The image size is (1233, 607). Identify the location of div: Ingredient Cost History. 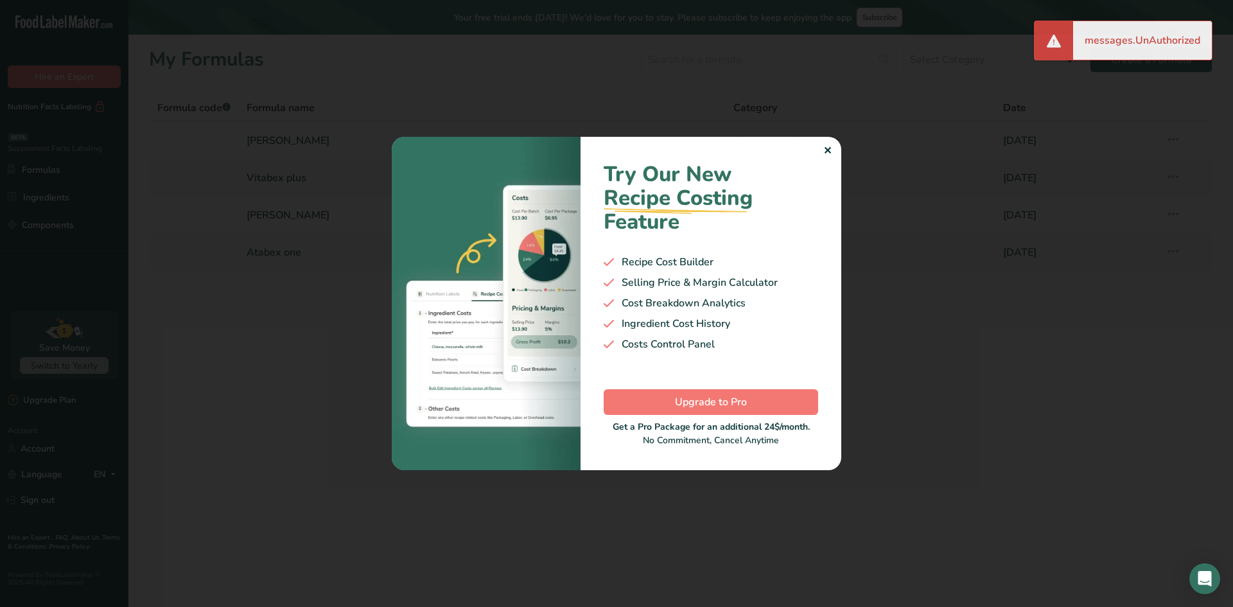
(711, 324).